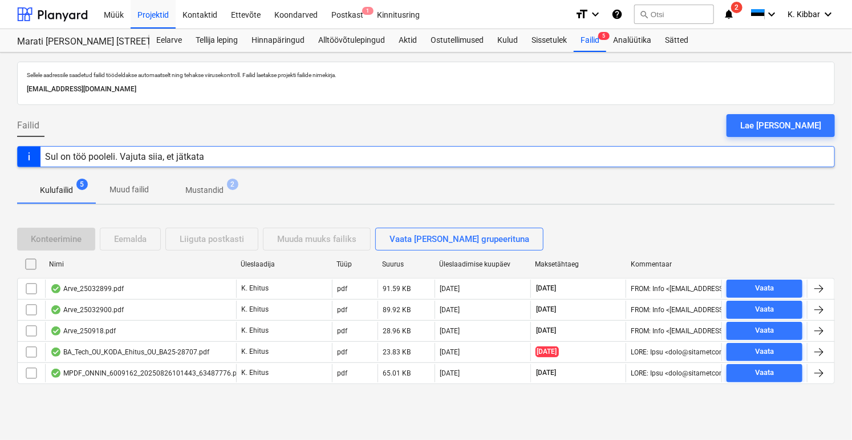 The image size is (852, 440). What do you see at coordinates (406, 264) in the screenshot?
I see `div: Suurus` at bounding box center [406, 264].